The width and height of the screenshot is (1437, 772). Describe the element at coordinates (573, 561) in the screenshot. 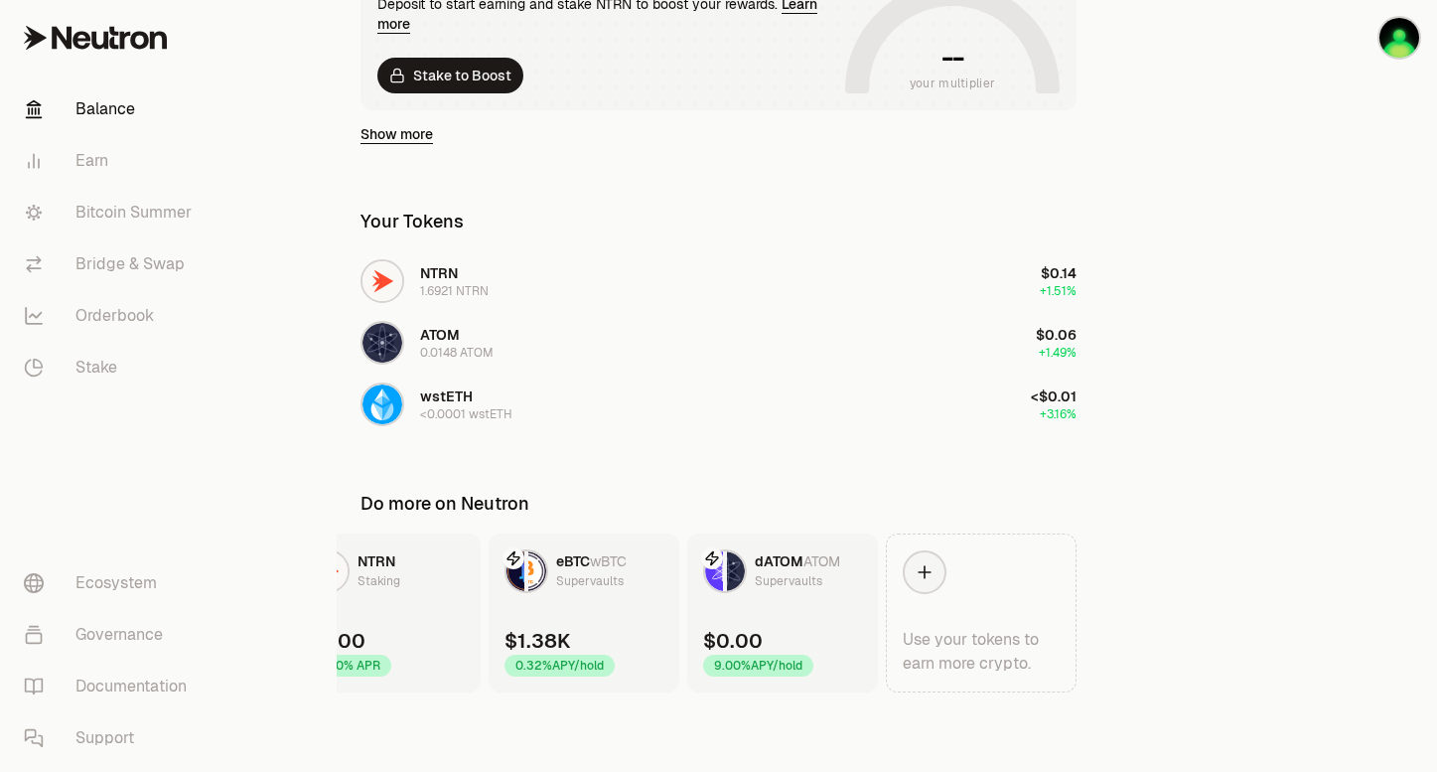

I see `span: eBTC` at that location.